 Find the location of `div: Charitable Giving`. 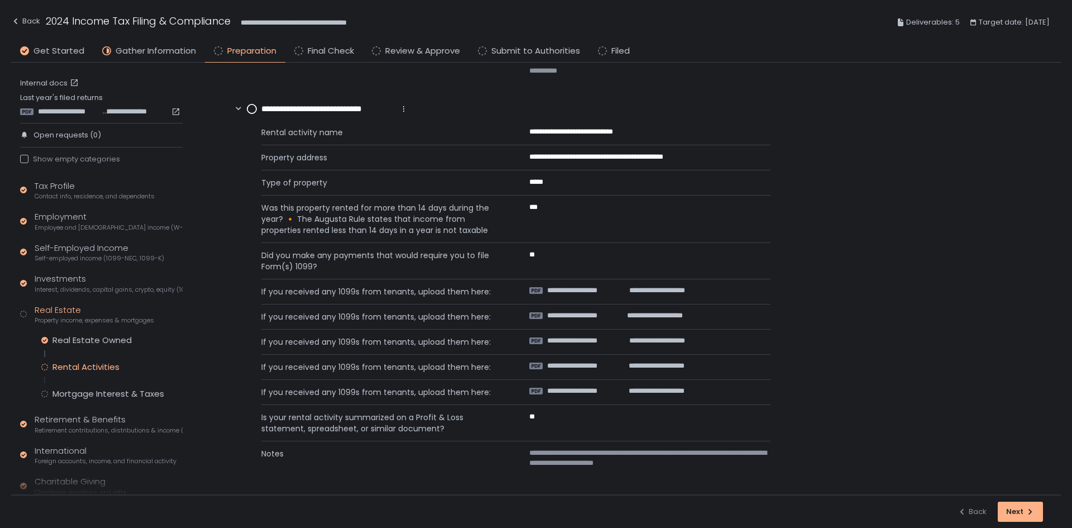

div: Charitable Giving is located at coordinates (80, 486).